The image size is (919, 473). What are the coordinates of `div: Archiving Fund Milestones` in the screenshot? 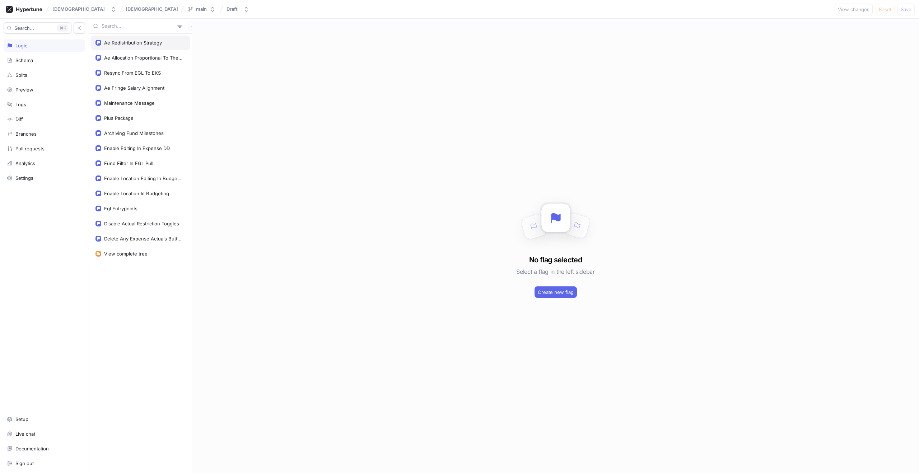 It's located at (134, 133).